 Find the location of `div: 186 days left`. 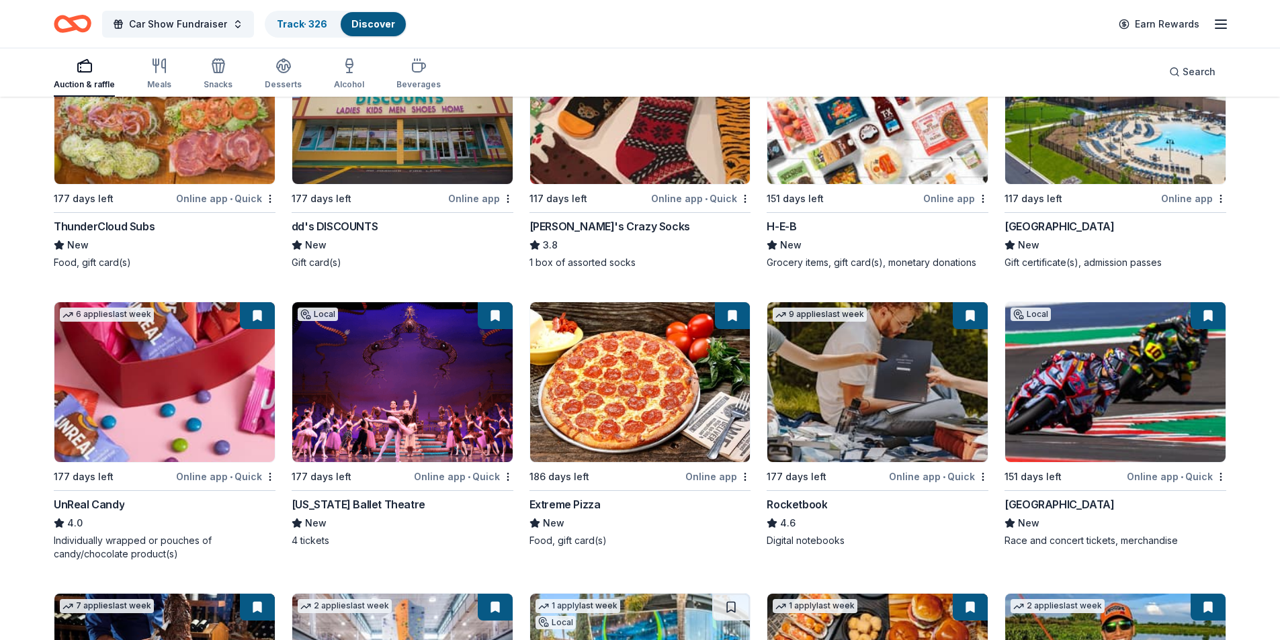

div: 186 days left is located at coordinates (559, 477).